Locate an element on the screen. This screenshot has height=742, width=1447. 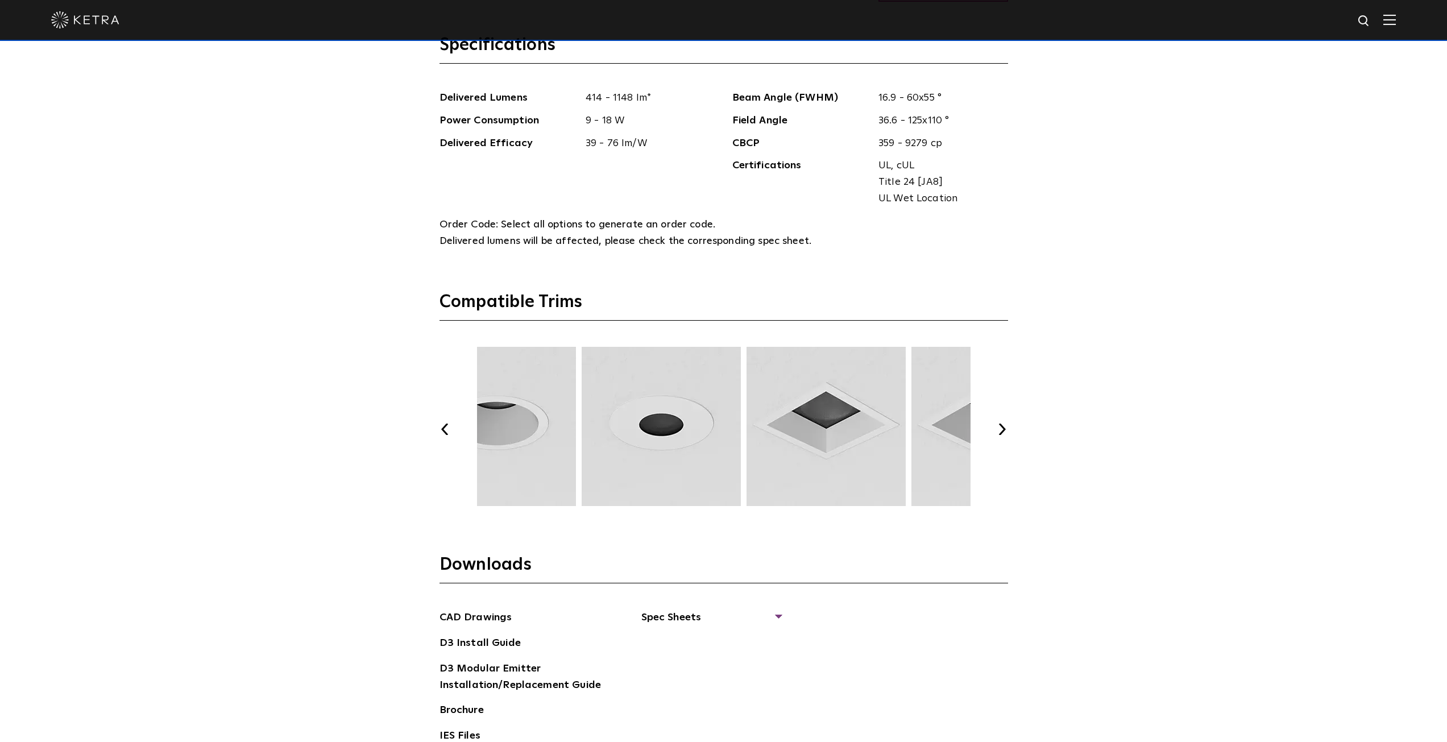
span: 36.6 - 125x110 ° is located at coordinates (938, 121).